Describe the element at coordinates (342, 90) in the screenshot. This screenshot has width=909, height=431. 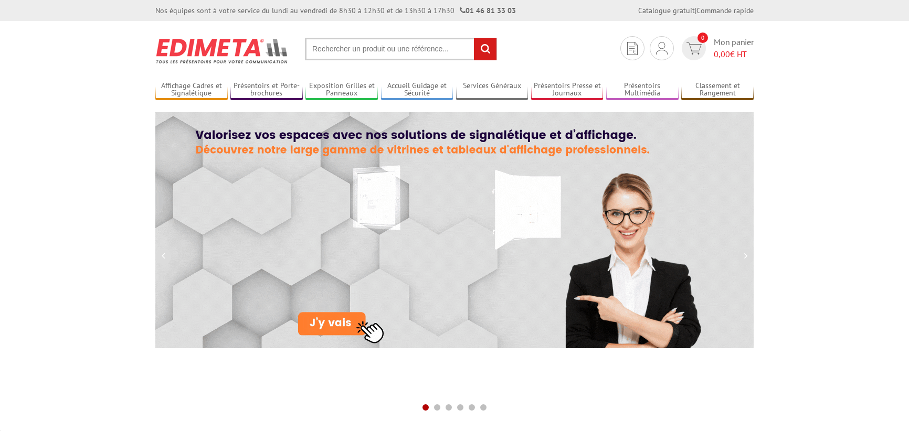
I see `a: Exposition Grilles et Panneaux` at that location.